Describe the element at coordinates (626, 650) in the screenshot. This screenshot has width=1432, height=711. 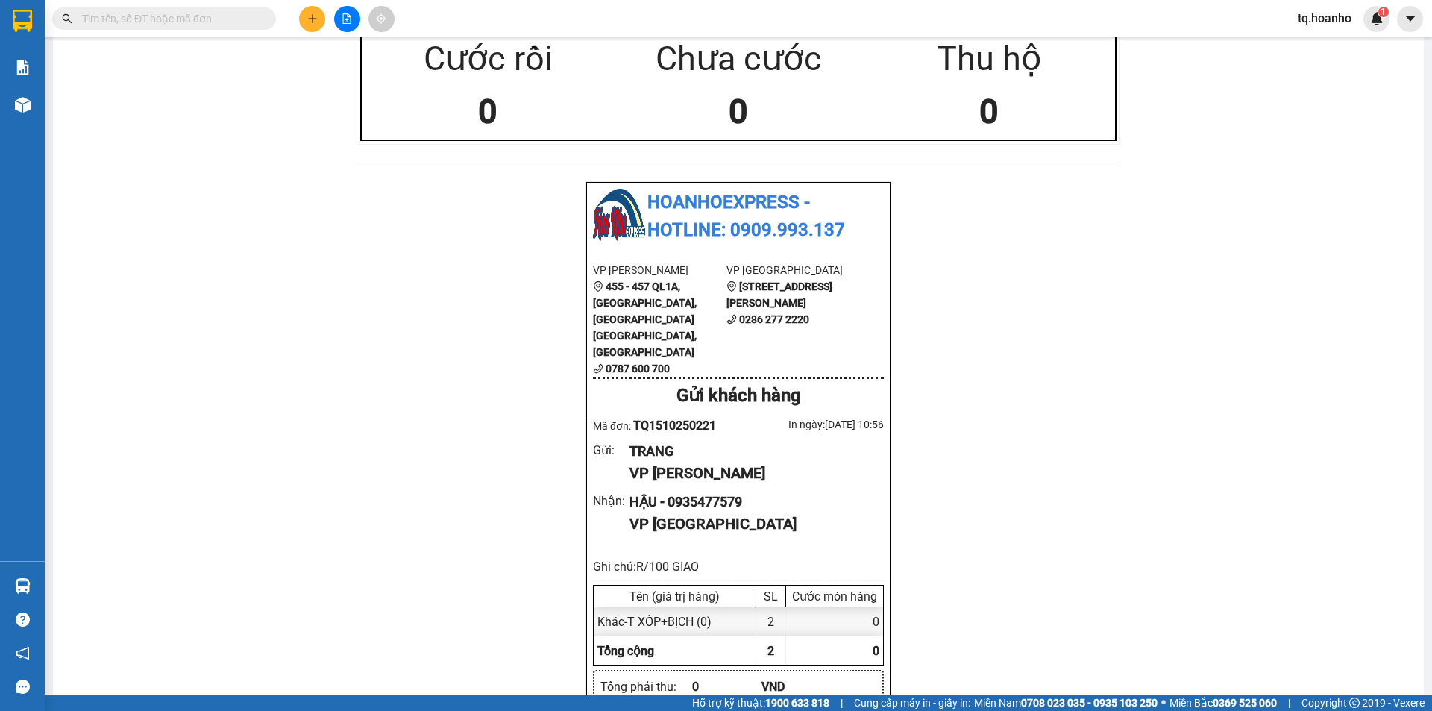
I see `span: Tổng cộng` at that location.